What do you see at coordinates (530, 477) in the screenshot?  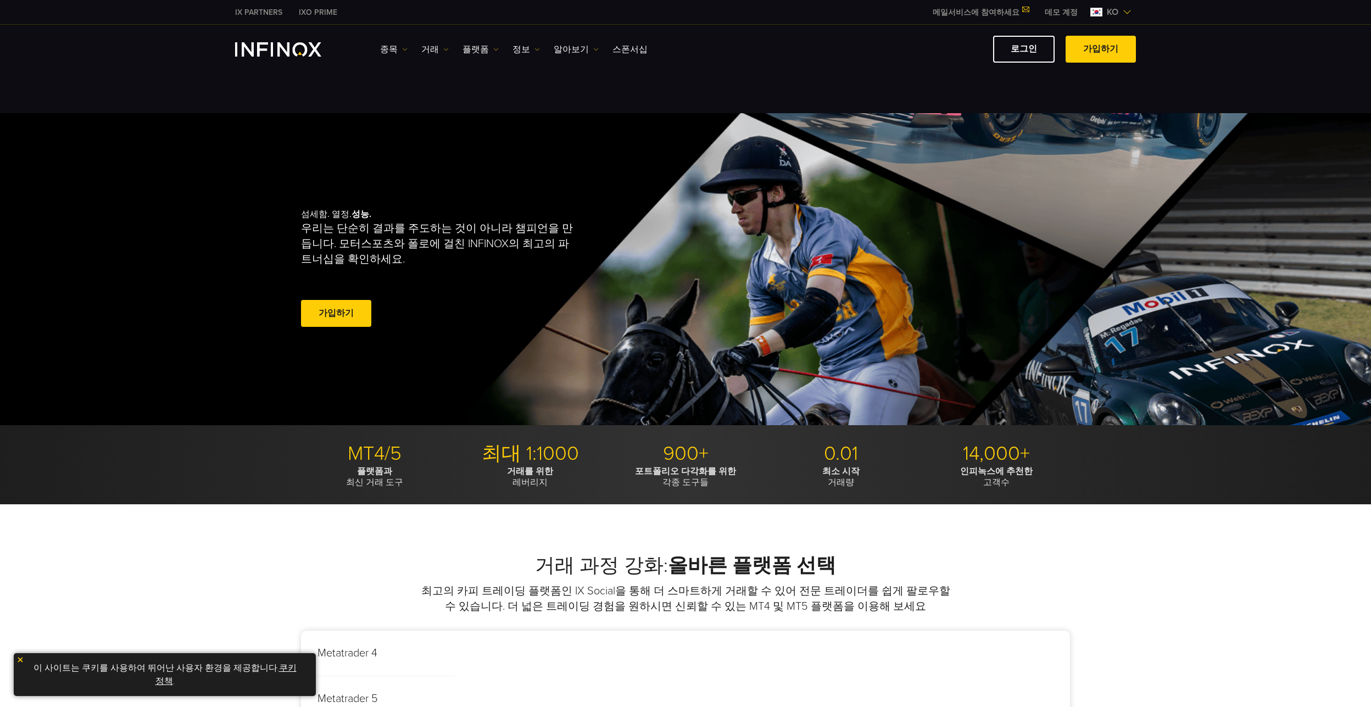 I see `p: 레버리지` at bounding box center [530, 477].